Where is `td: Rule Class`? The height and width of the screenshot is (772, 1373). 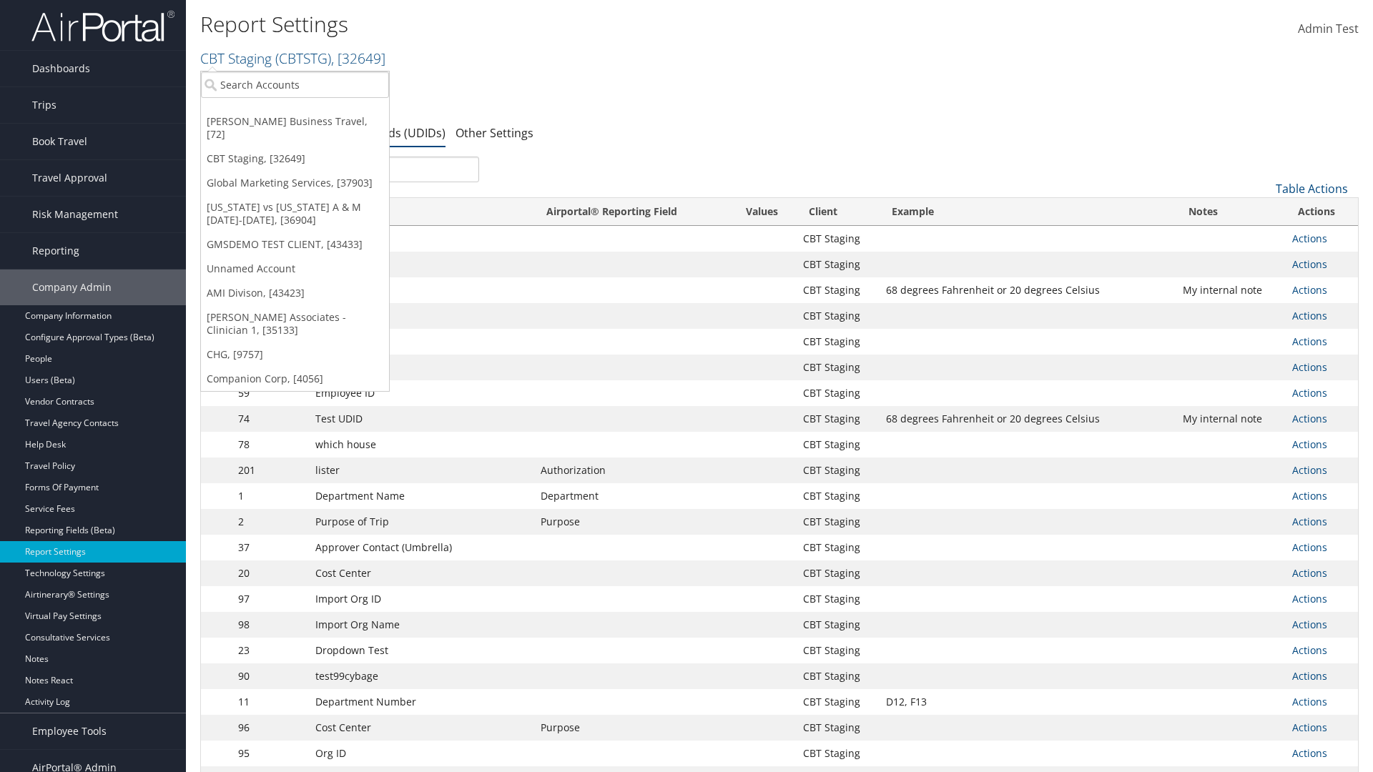
td: Rule Class is located at coordinates (420, 368).